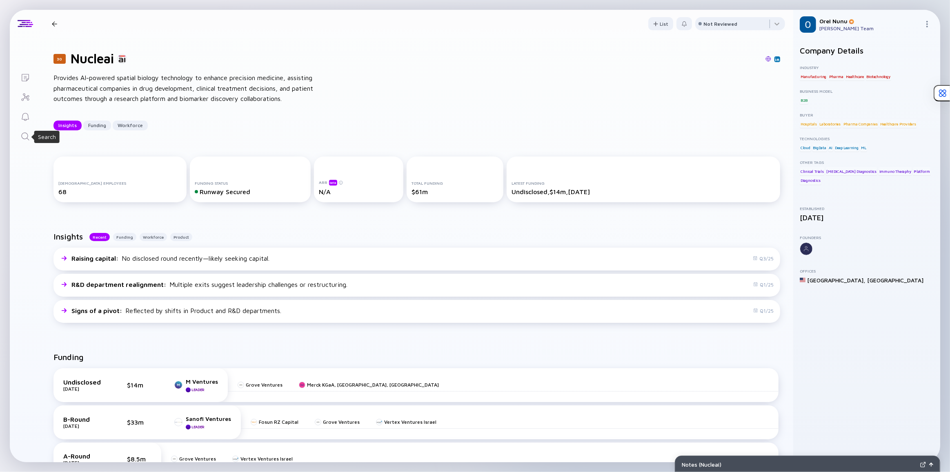 The width and height of the screenshot is (950, 472). Describe the element at coordinates (806, 147) in the screenshot. I see `div: Cloud` at that location.